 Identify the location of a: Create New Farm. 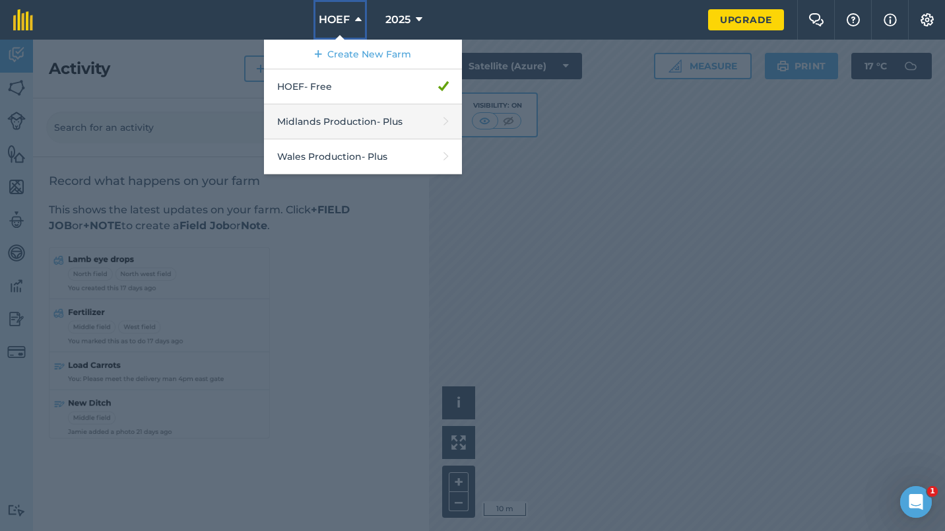
(363, 54).